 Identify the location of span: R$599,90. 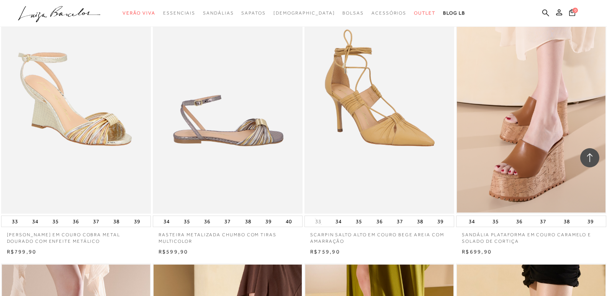
(173, 252).